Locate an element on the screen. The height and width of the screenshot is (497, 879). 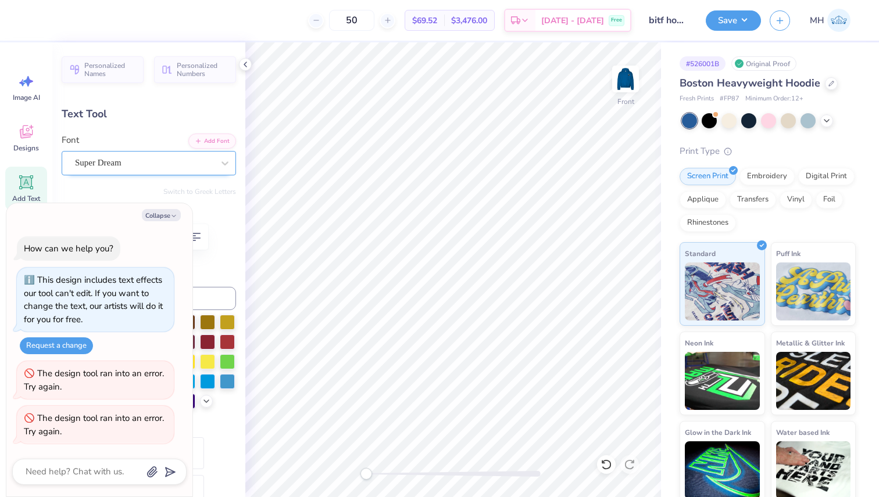
div: Print Type is located at coordinates (767, 151).